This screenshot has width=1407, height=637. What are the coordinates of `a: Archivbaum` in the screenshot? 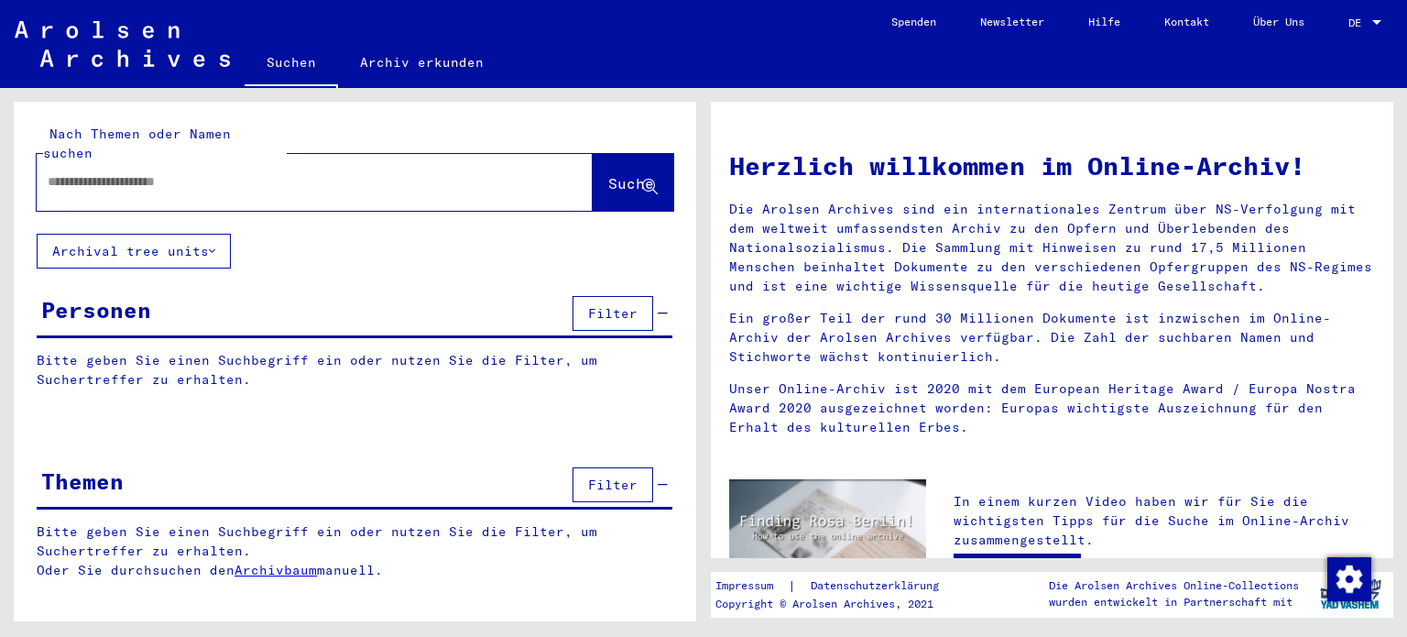 It's located at (276, 570).